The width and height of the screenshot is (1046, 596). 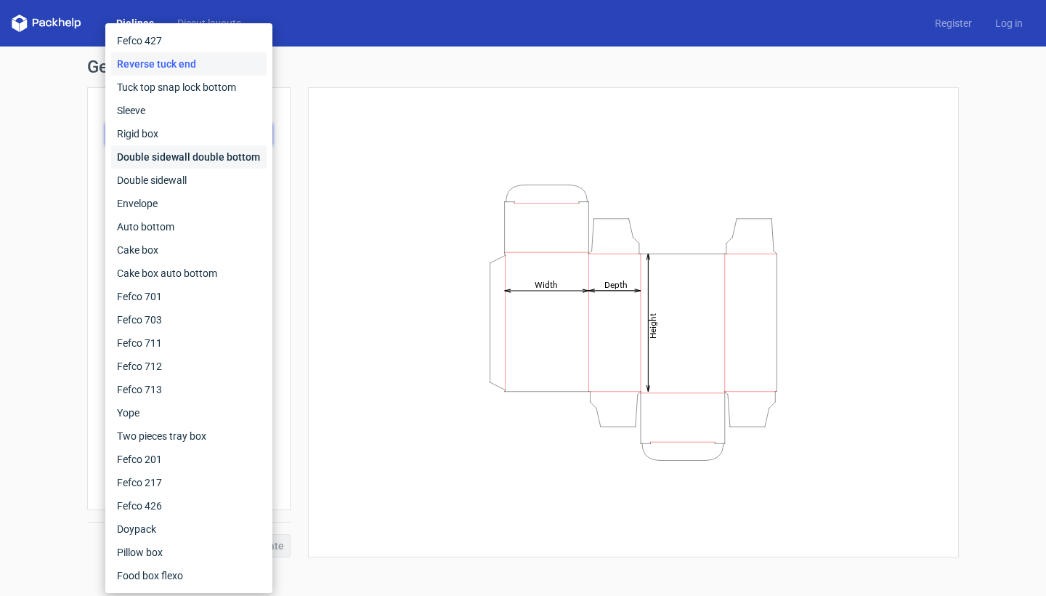 What do you see at coordinates (189, 296) in the screenshot?
I see `div: Fefco 701` at bounding box center [189, 296].